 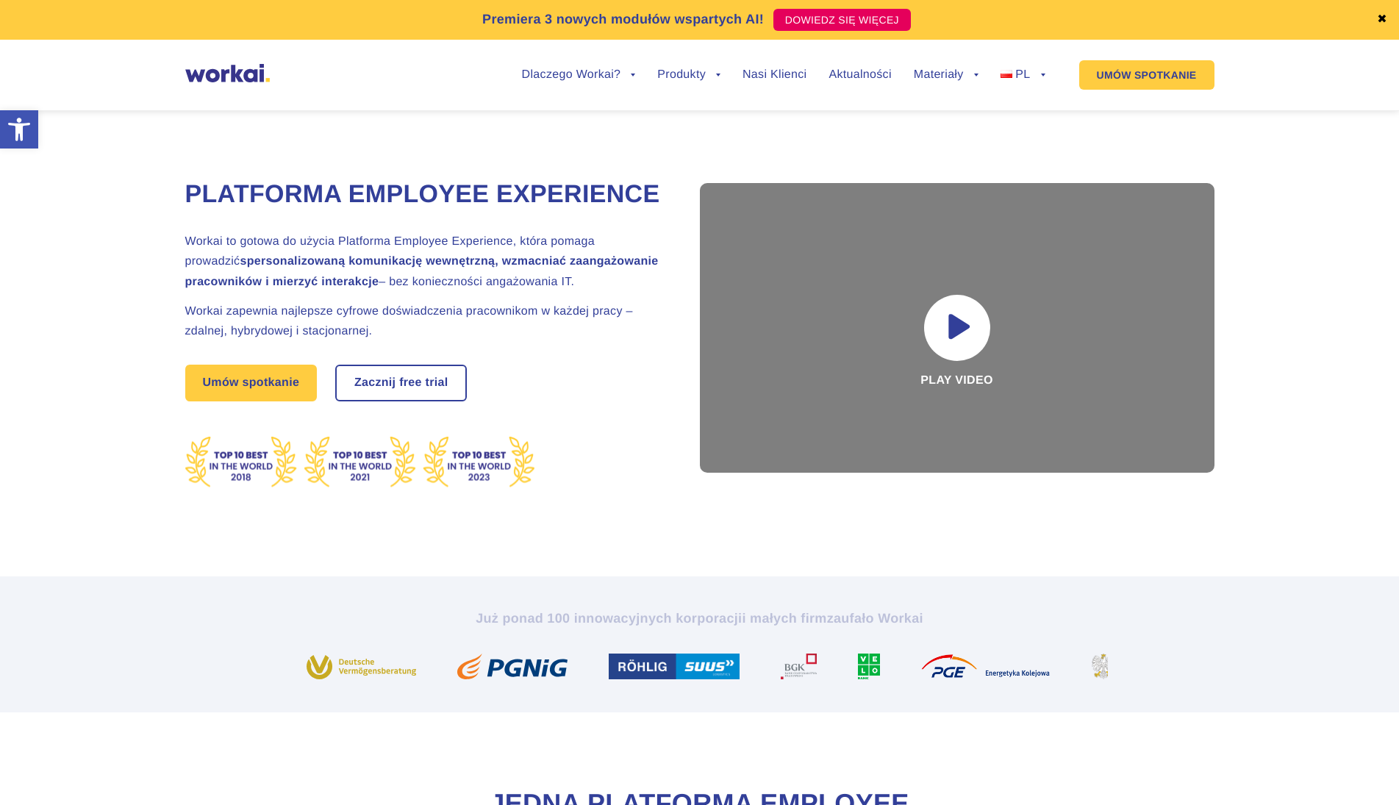 What do you see at coordinates (1147, 75) in the screenshot?
I see `a: UMÓW SPOTKANIE` at bounding box center [1147, 75].